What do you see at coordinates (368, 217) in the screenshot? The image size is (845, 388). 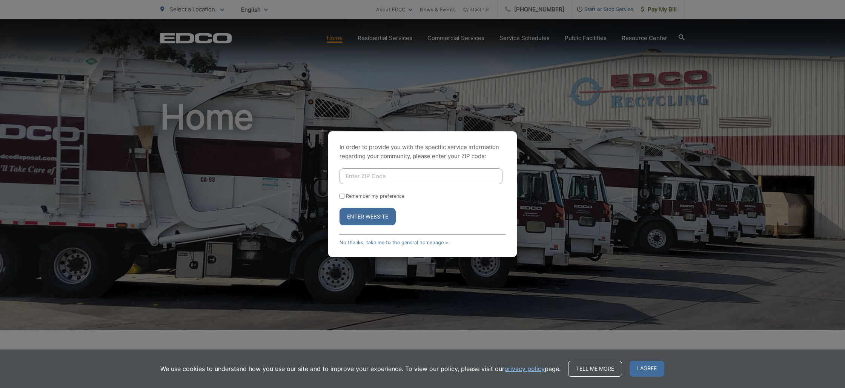 I see `button: Enter Website` at bounding box center [368, 217].